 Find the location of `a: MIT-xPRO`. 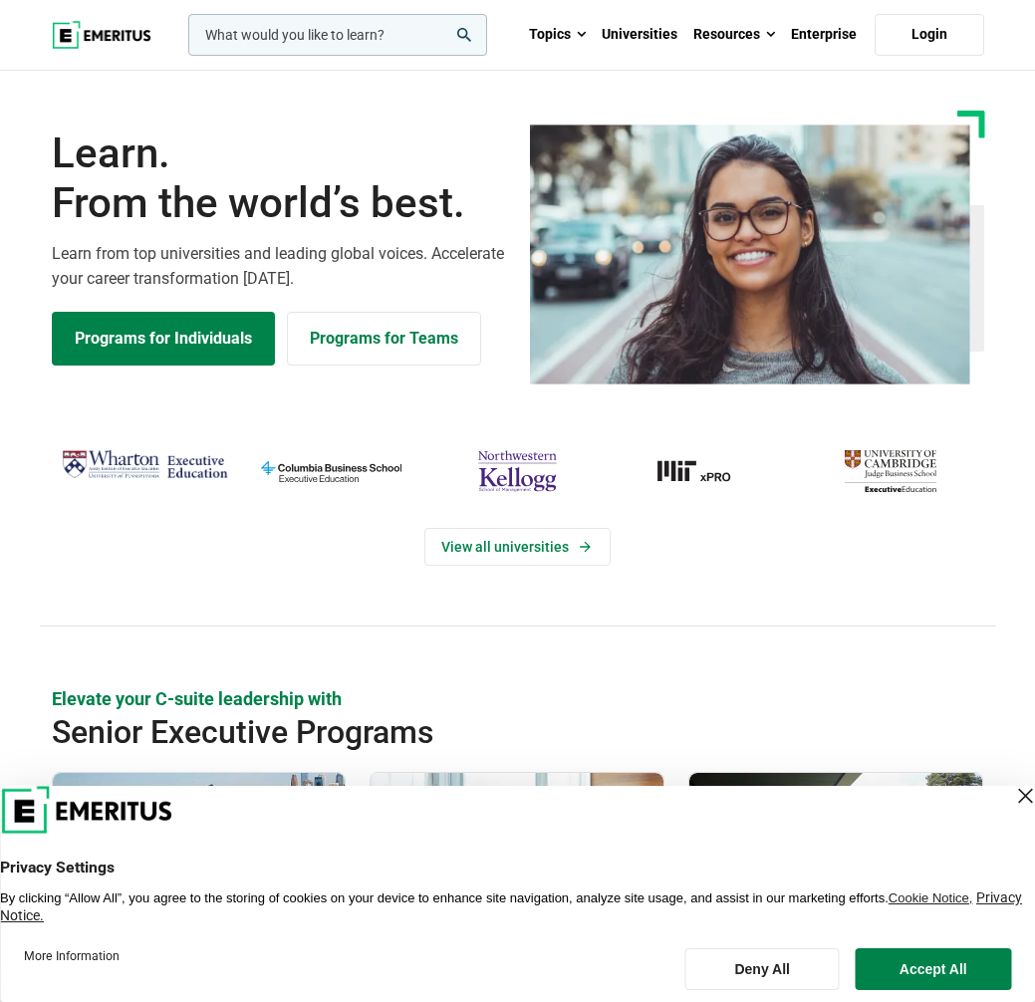

a: MIT-xPRO is located at coordinates (703, 471).